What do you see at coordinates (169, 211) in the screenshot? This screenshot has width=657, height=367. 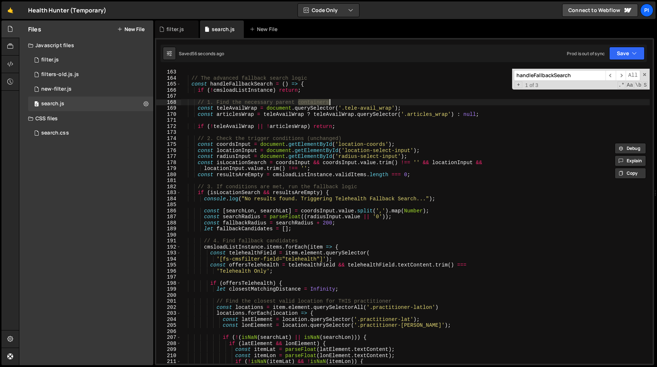 I see `div: 186` at bounding box center [169, 211].